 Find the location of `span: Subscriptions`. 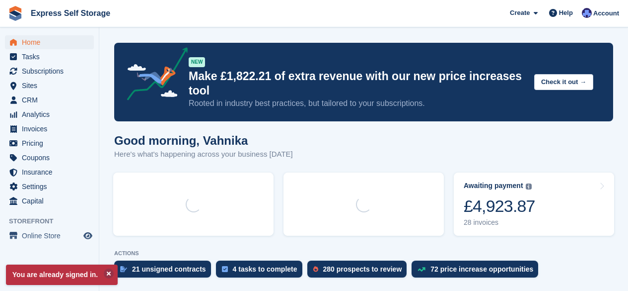

span: Subscriptions is located at coordinates (52, 71).